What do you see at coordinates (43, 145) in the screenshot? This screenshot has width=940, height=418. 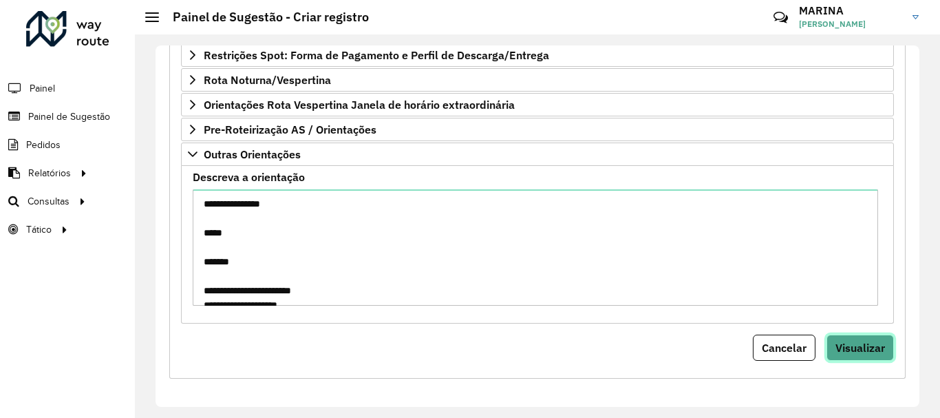 I see `span: Pedidos` at bounding box center [43, 145].